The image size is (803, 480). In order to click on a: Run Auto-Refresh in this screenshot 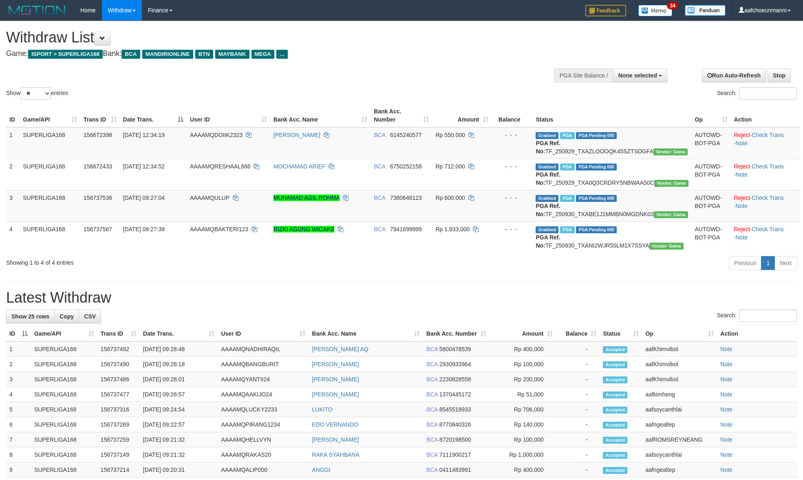, I will do `click(734, 75)`.